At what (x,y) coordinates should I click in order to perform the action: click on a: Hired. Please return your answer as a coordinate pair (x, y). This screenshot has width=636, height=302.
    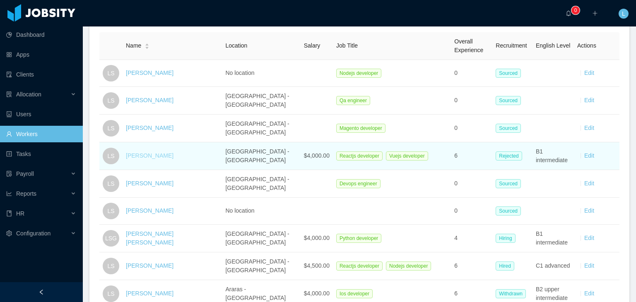
    Looking at the image, I should click on (506, 266).